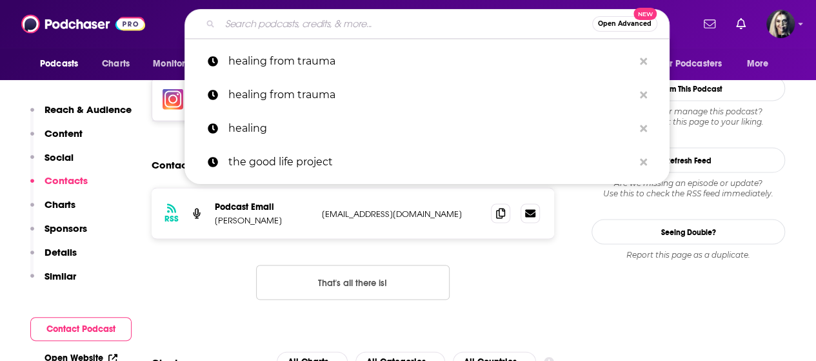 The image size is (816, 361). I want to click on button: Contact Podcast, so click(81, 328).